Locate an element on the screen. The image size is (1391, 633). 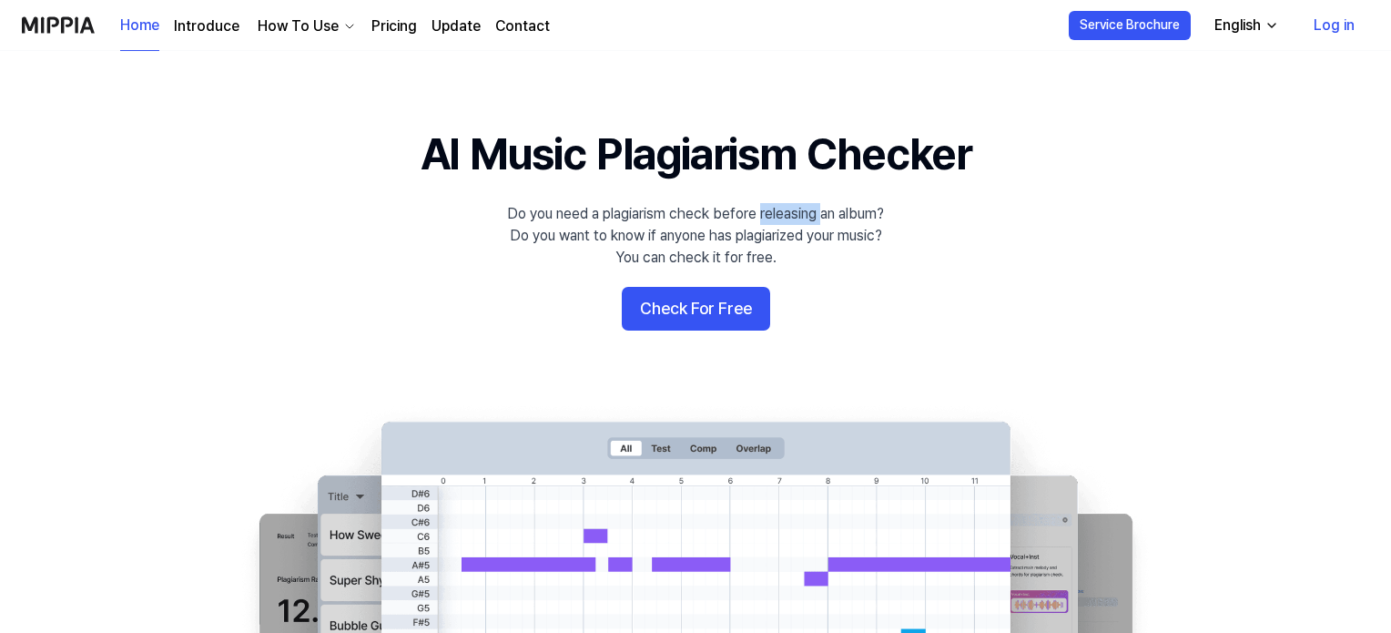
div: How To Use is located at coordinates (298, 26).